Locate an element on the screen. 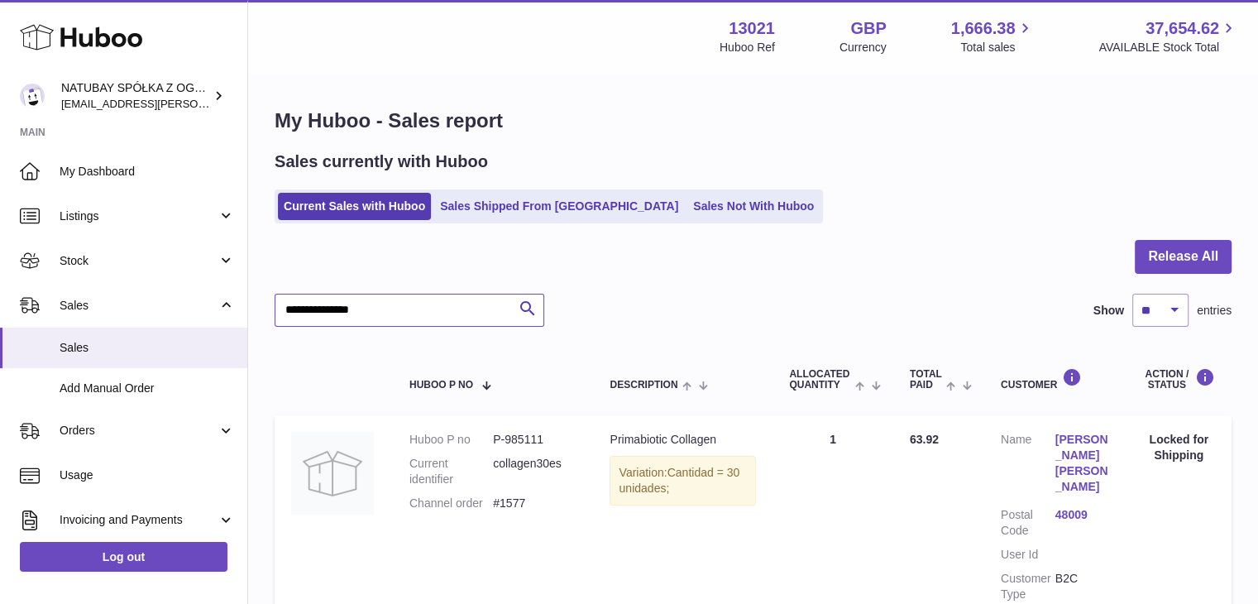 The image size is (1258, 604). dt: Current identifier is located at coordinates (451, 471).